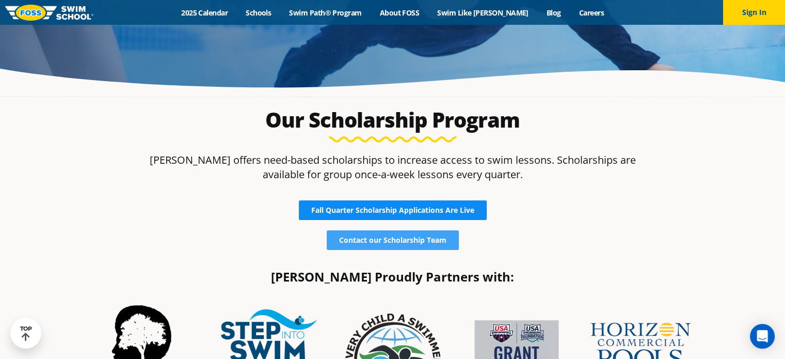 The width and height of the screenshot is (785, 359). I want to click on a: Swim Path® Program, so click(325, 12).